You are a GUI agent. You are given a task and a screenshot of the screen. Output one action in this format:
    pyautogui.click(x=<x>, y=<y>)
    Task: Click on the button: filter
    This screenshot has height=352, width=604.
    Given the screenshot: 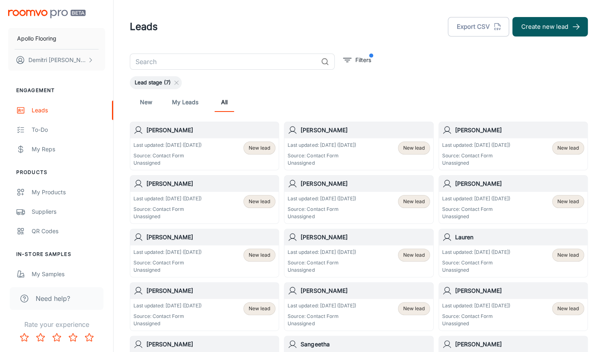 What is the action you would take?
    pyautogui.click(x=357, y=60)
    